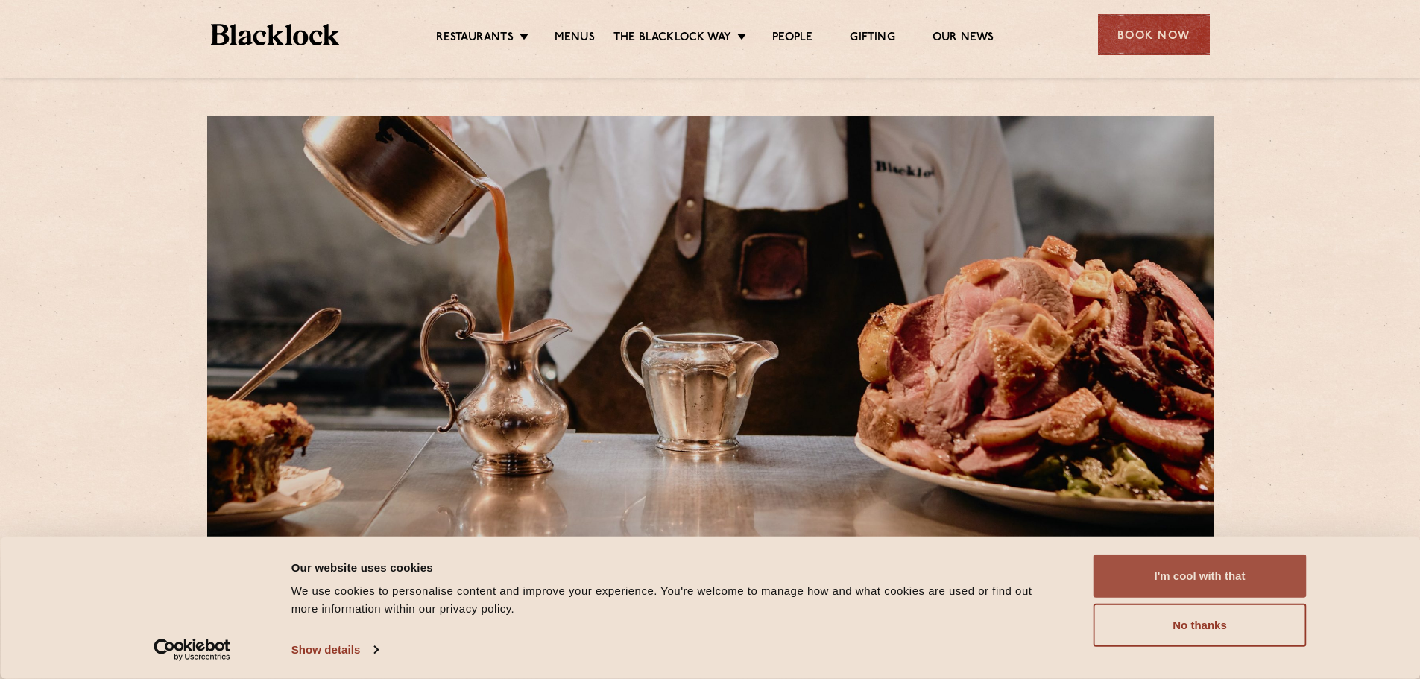  What do you see at coordinates (1200, 576) in the screenshot?
I see `button: I'm cool with that` at bounding box center [1200, 576].